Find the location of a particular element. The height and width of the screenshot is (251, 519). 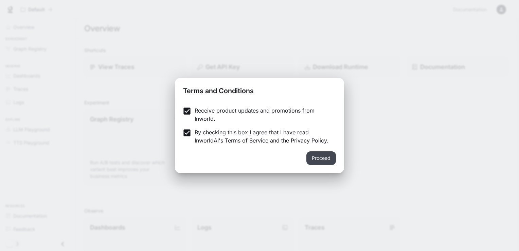

a: Privacy Policy is located at coordinates (309, 140).